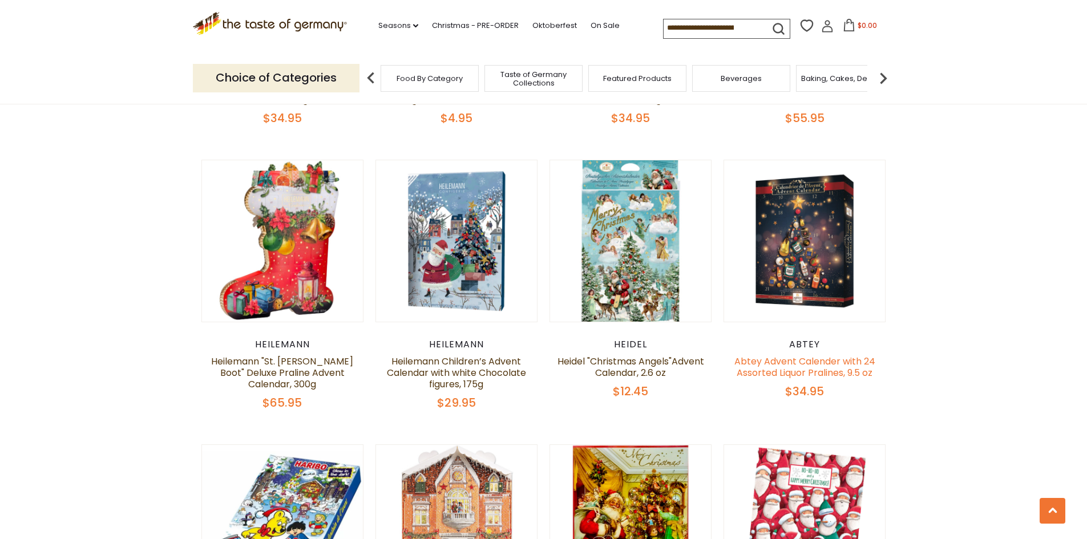 The image size is (1087, 539). Describe the element at coordinates (371, 78) in the screenshot. I see `img: previous arrow` at that location.